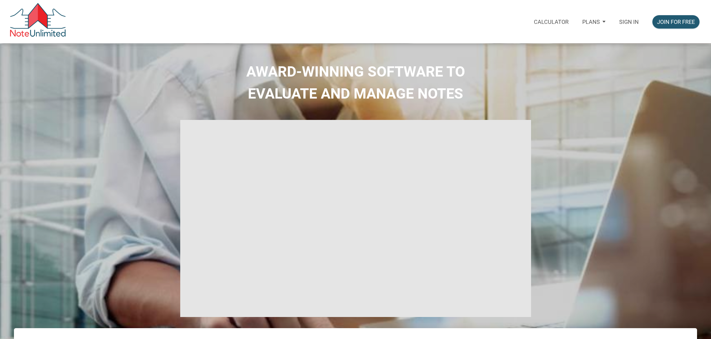 The height and width of the screenshot is (339, 711). I want to click on h2: AWARD-WINNING SOFTWARE TO EVALUATE AND MANAGE NOTES, so click(355, 82).